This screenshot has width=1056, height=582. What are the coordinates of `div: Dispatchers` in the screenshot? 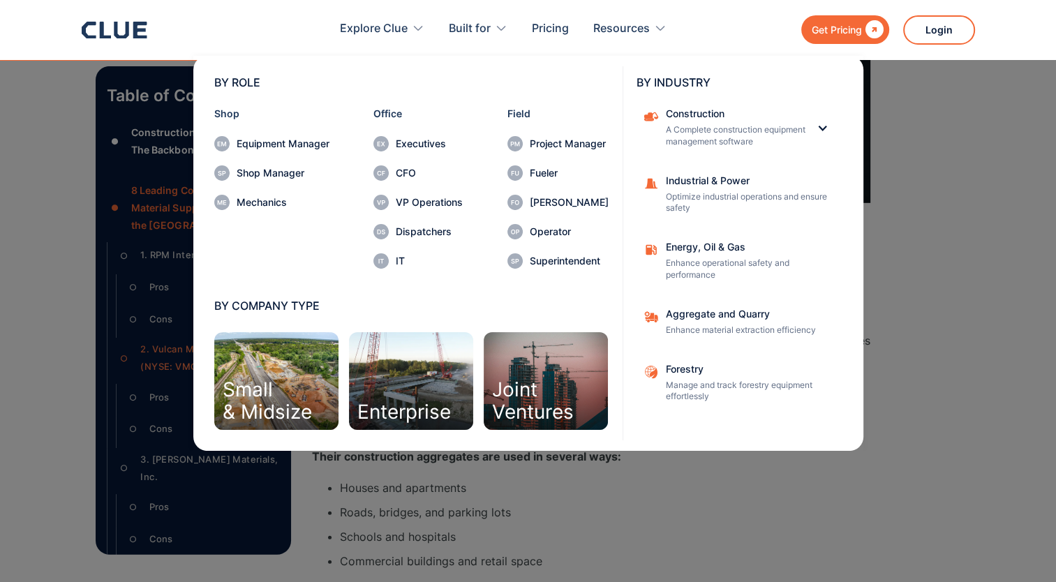 It's located at (429, 232).